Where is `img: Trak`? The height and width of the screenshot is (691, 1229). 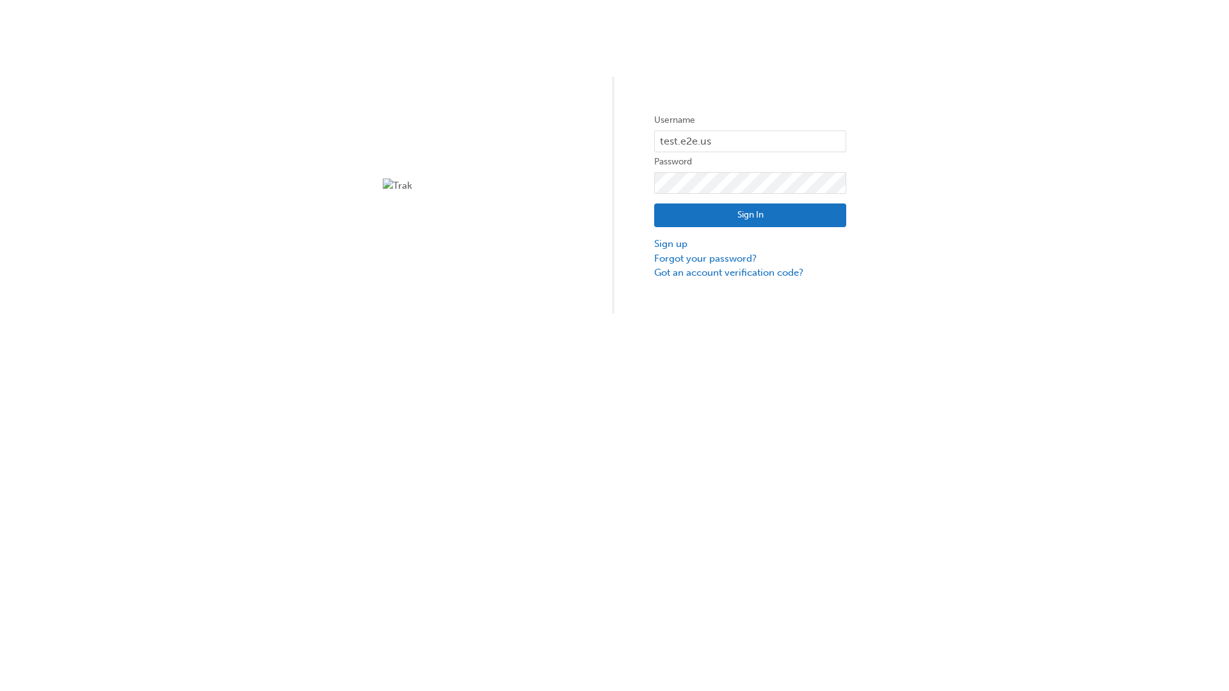 img: Trak is located at coordinates (479, 186).